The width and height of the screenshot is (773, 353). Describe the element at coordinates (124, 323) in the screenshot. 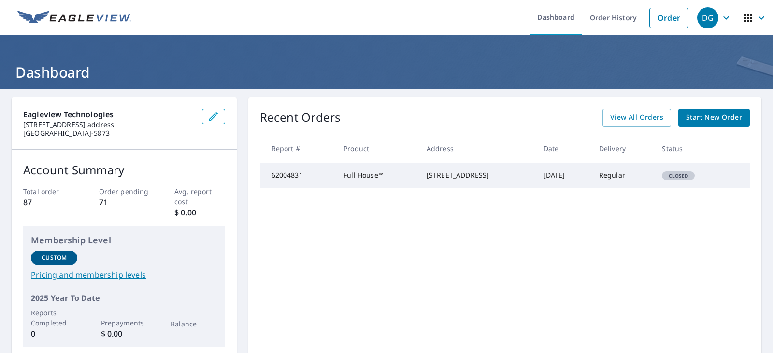

I see `p: Prepayments` at that location.